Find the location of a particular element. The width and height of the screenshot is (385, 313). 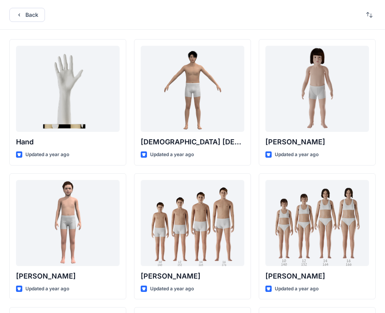

a: Male Asian is located at coordinates (192, 89).